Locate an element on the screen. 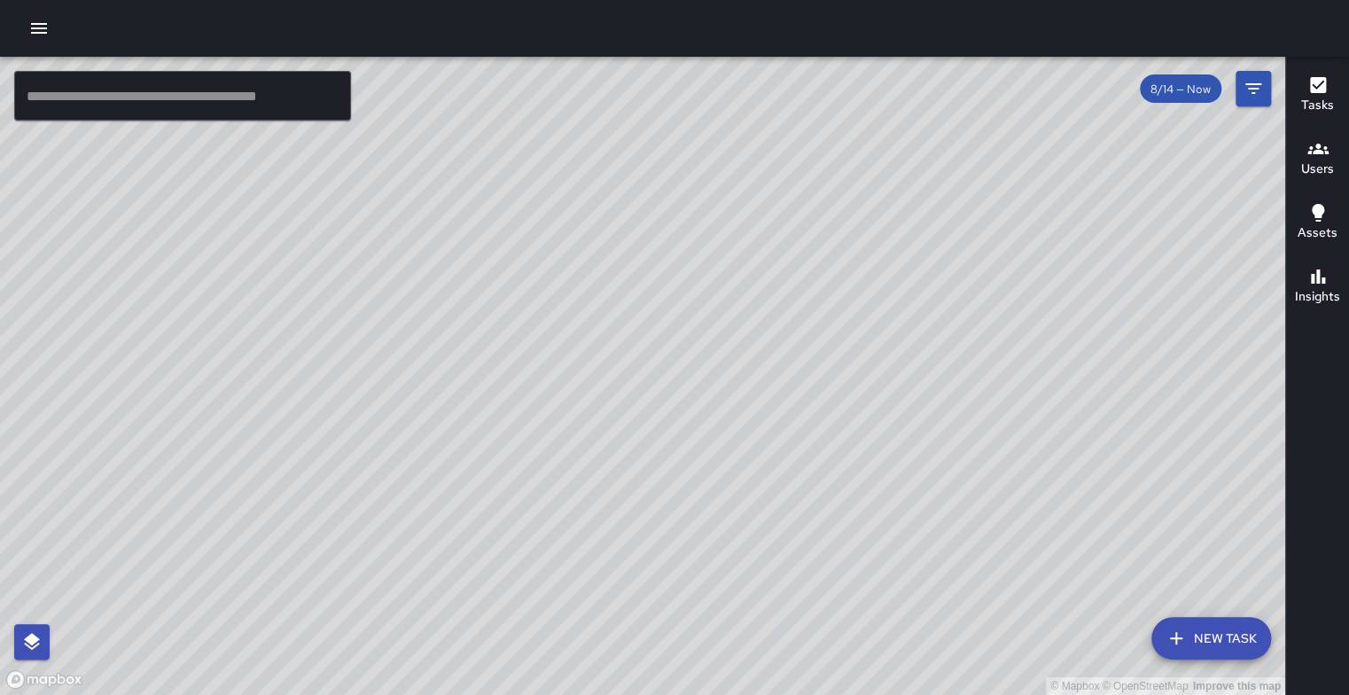 This screenshot has height=695, width=1349. button: Tasks is located at coordinates (1317, 96).